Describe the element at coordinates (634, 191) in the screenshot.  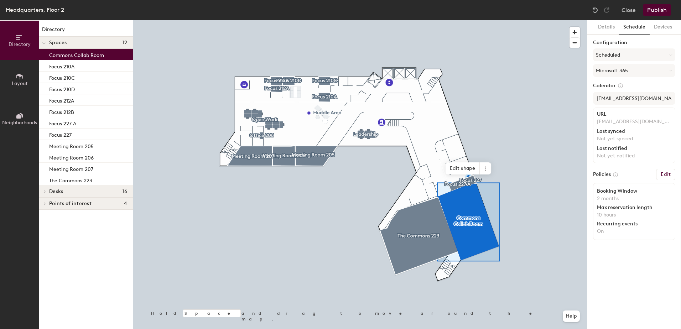
I see `div: Booking Window` at that location.